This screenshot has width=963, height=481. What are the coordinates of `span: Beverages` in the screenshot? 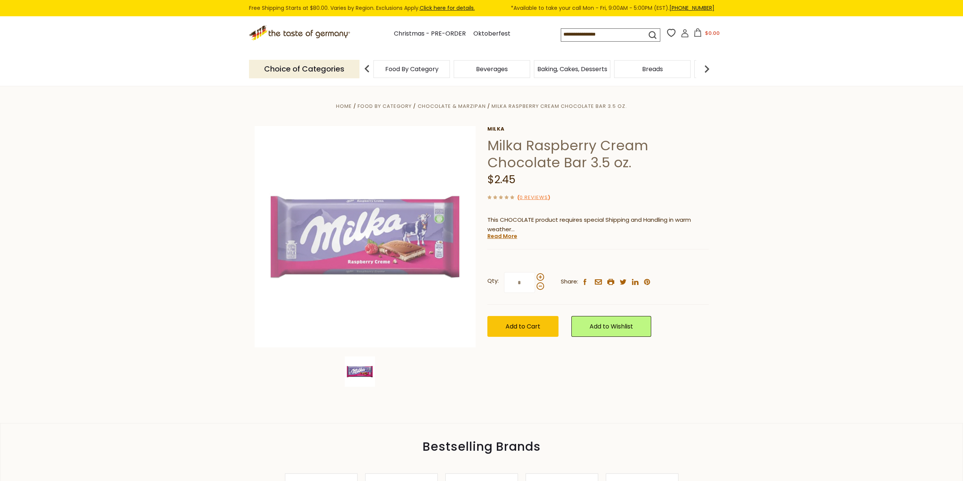 It's located at (492, 69).